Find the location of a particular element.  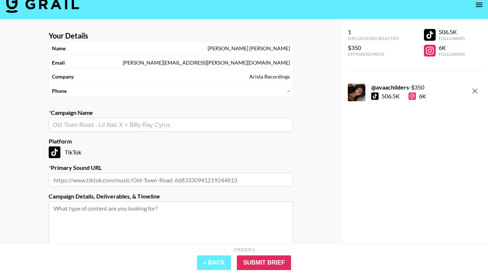

input: Submit Brief is located at coordinates (264, 262).